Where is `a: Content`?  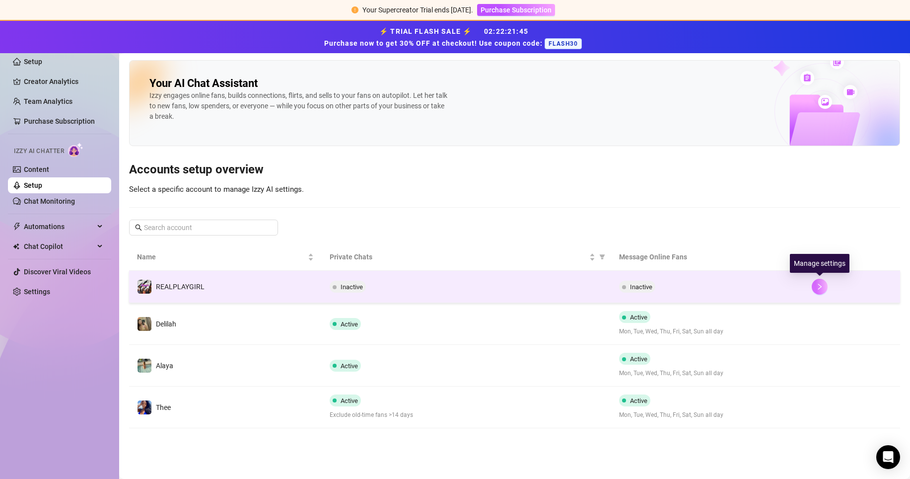 a: Content is located at coordinates (36, 169).